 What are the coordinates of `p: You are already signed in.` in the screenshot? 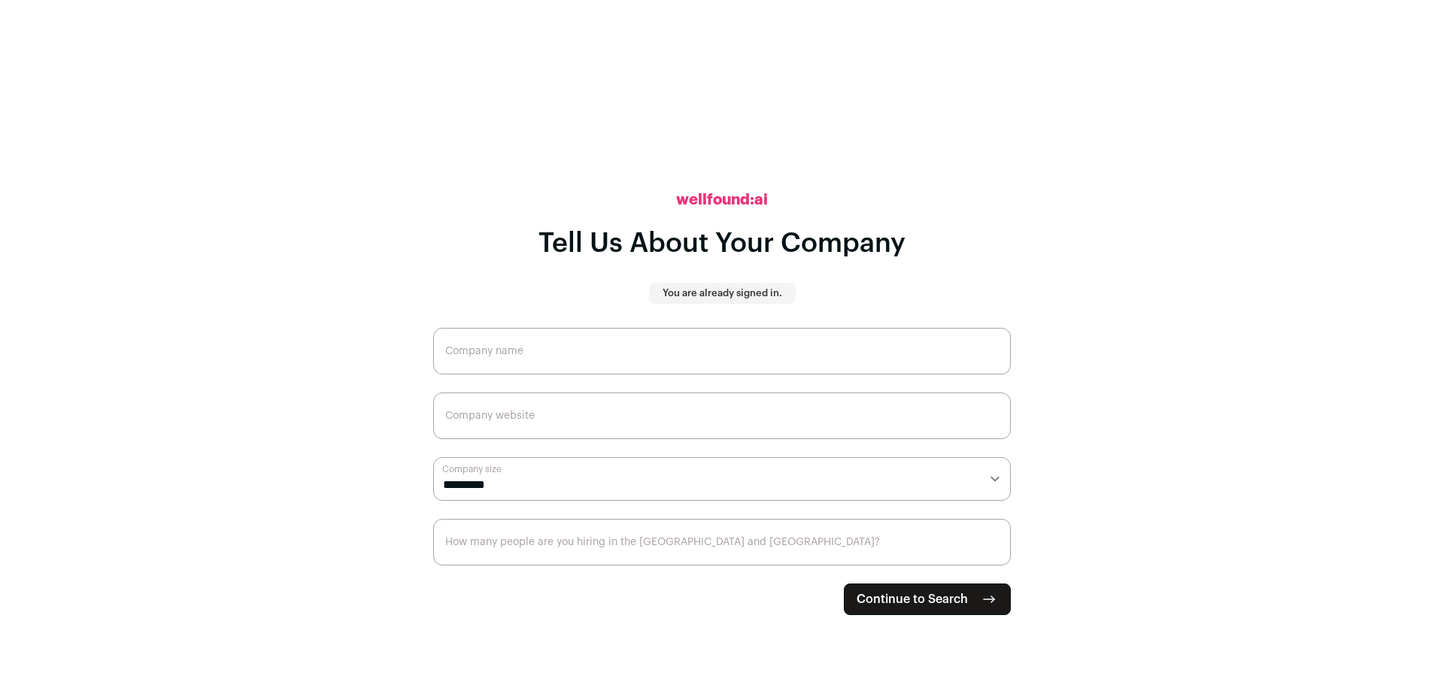 It's located at (722, 293).